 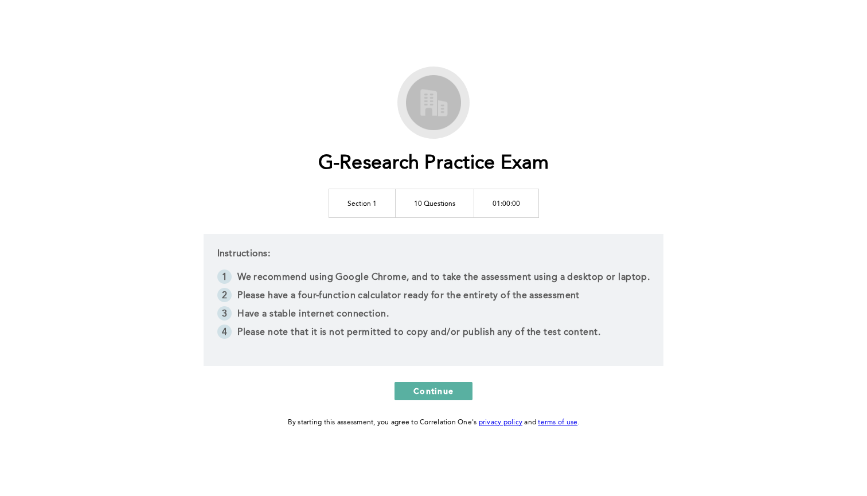 I want to click on div: Instructions:, so click(x=433, y=300).